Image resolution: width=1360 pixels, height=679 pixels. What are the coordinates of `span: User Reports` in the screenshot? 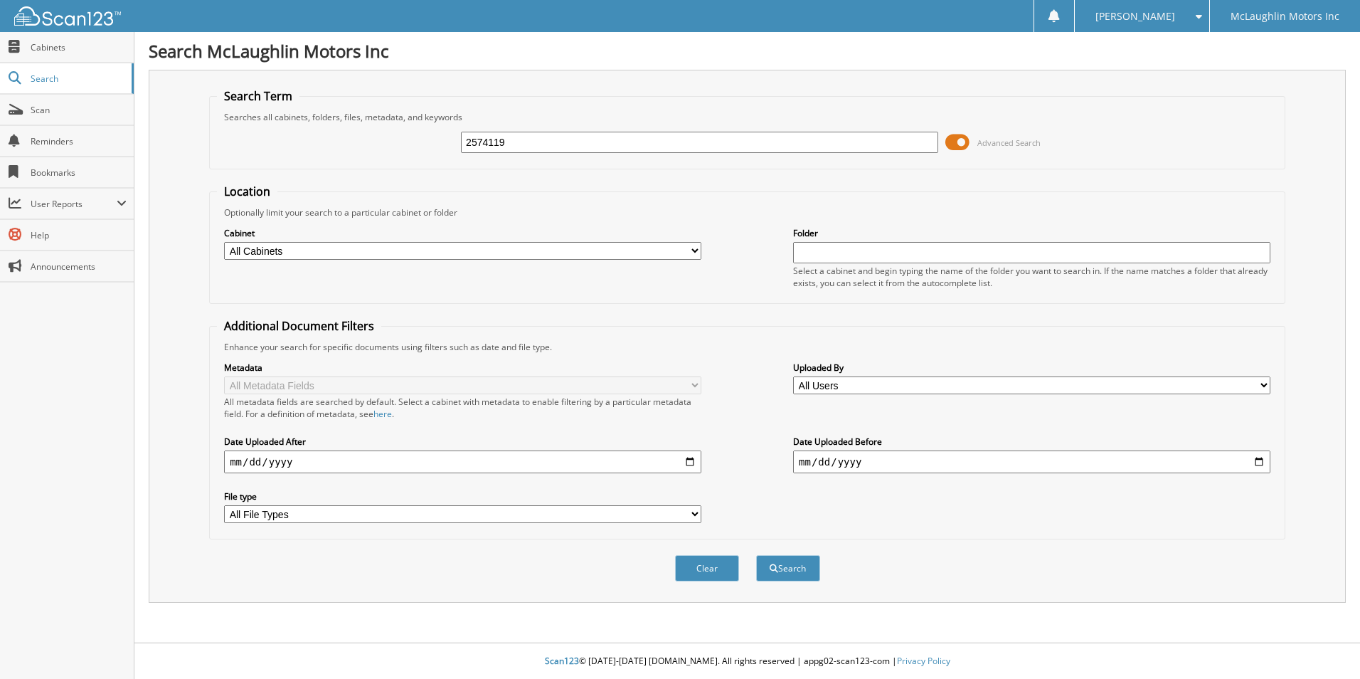 It's located at (73, 203).